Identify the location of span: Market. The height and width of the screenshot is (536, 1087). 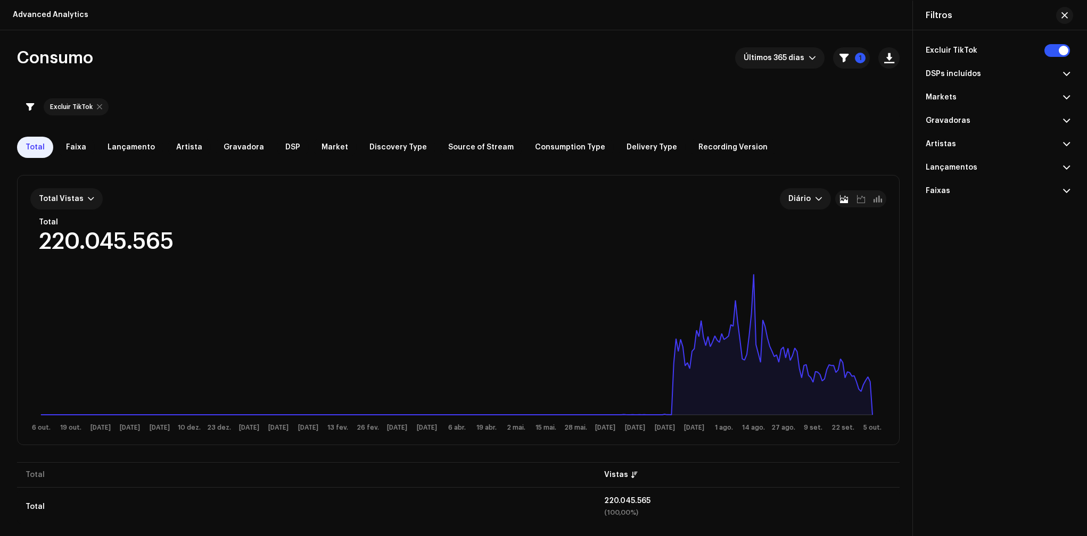
(335, 147).